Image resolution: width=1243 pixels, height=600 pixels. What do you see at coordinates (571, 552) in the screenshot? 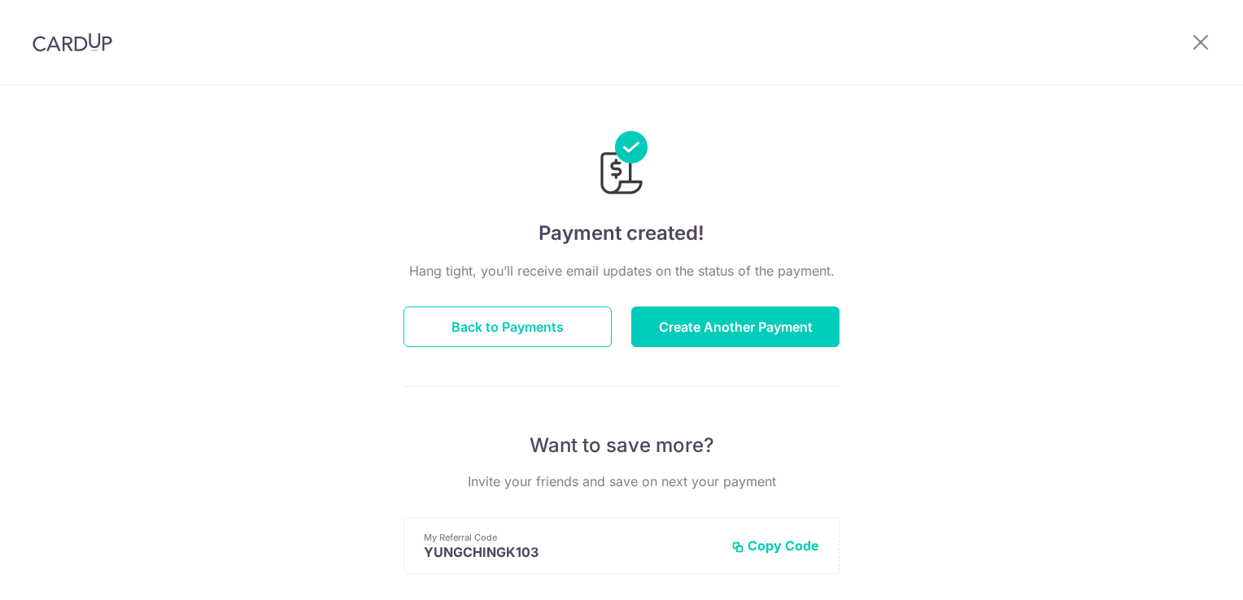
I see `p: YUNGCHINGK103` at bounding box center [571, 552].